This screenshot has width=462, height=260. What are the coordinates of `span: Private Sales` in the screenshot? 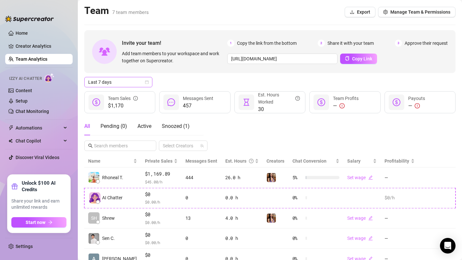 It's located at (159, 161).